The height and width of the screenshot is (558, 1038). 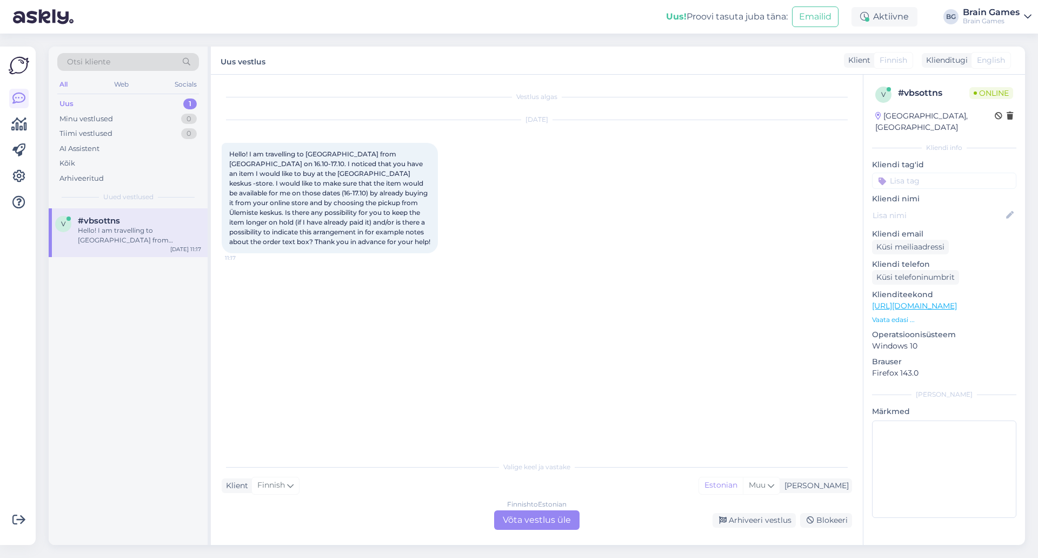 I want to click on p: Märkmed, so click(x=944, y=411).